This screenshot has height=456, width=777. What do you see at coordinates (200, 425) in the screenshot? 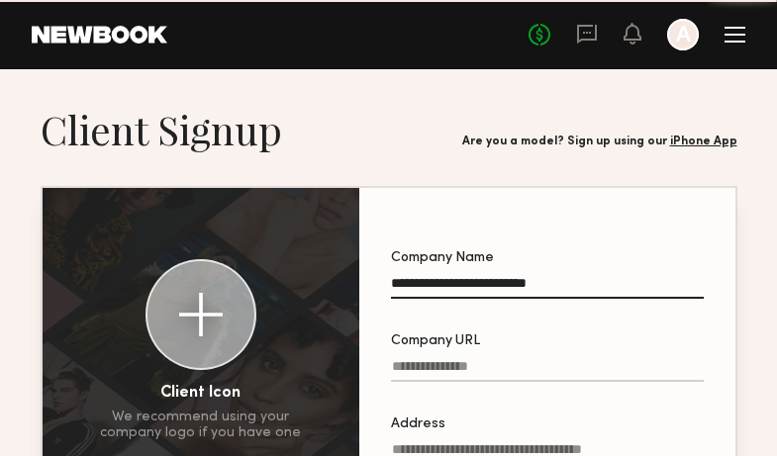
I see `div: We recommend using your company logo if you have one` at bounding box center [200, 425].